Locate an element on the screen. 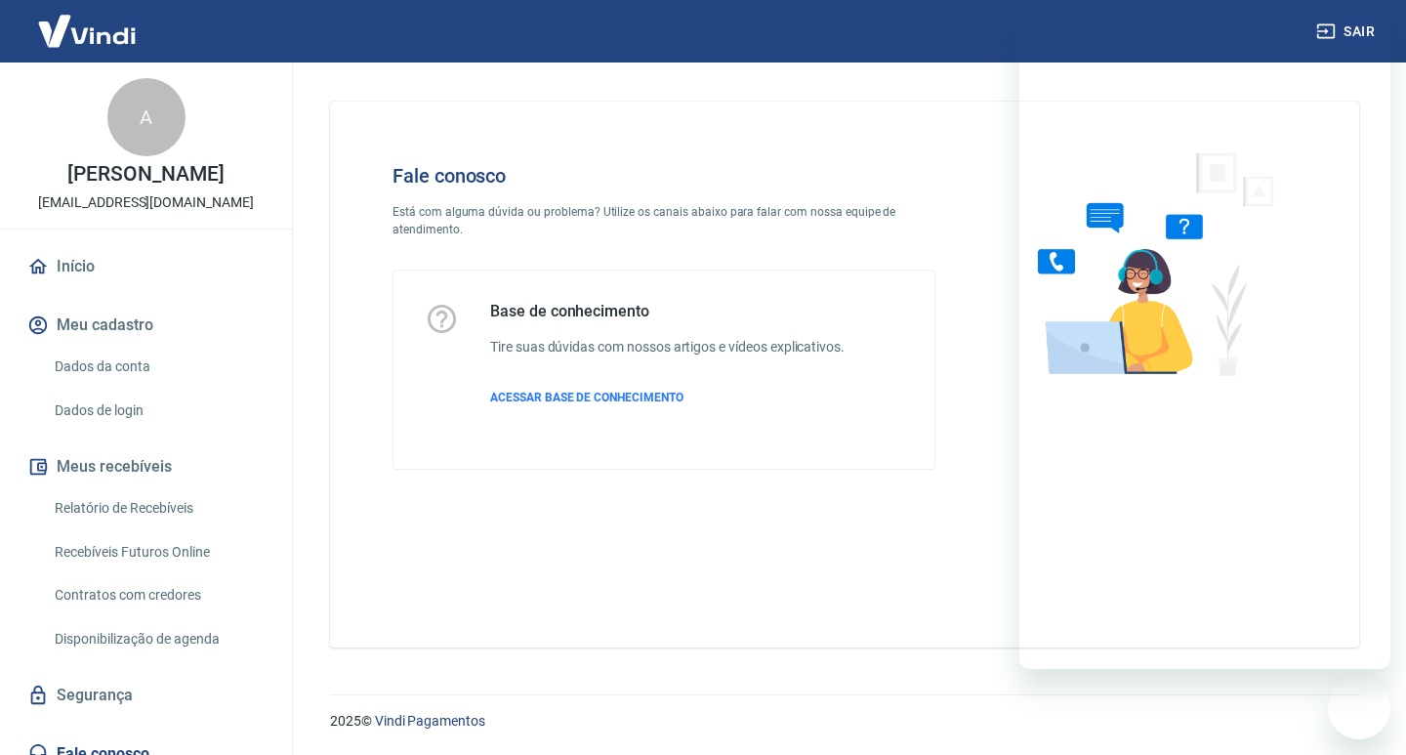 This screenshot has height=755, width=1406. img: Fale conosco is located at coordinates (1147, 263).